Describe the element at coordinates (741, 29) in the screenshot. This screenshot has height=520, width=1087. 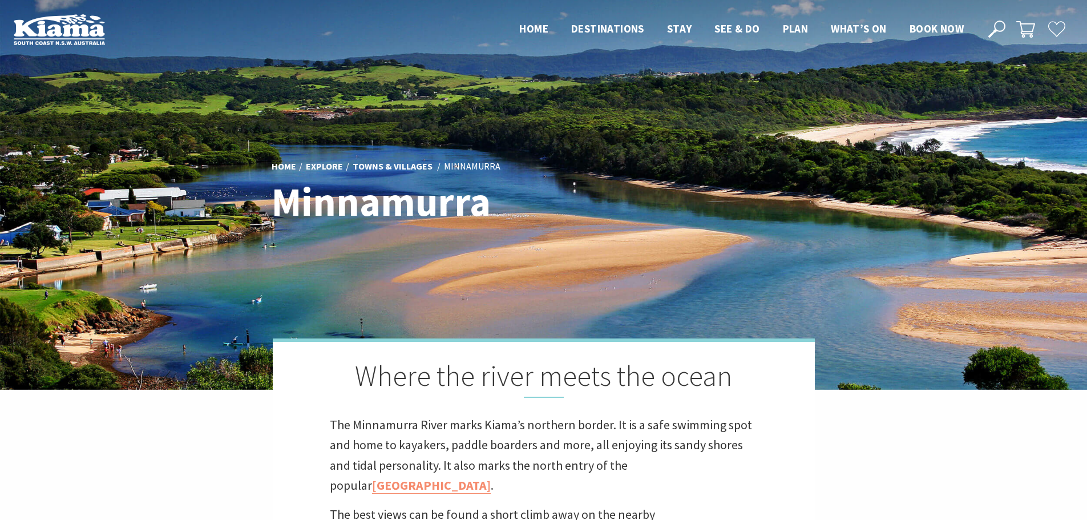
I see `nav: Main Menu` at that location.